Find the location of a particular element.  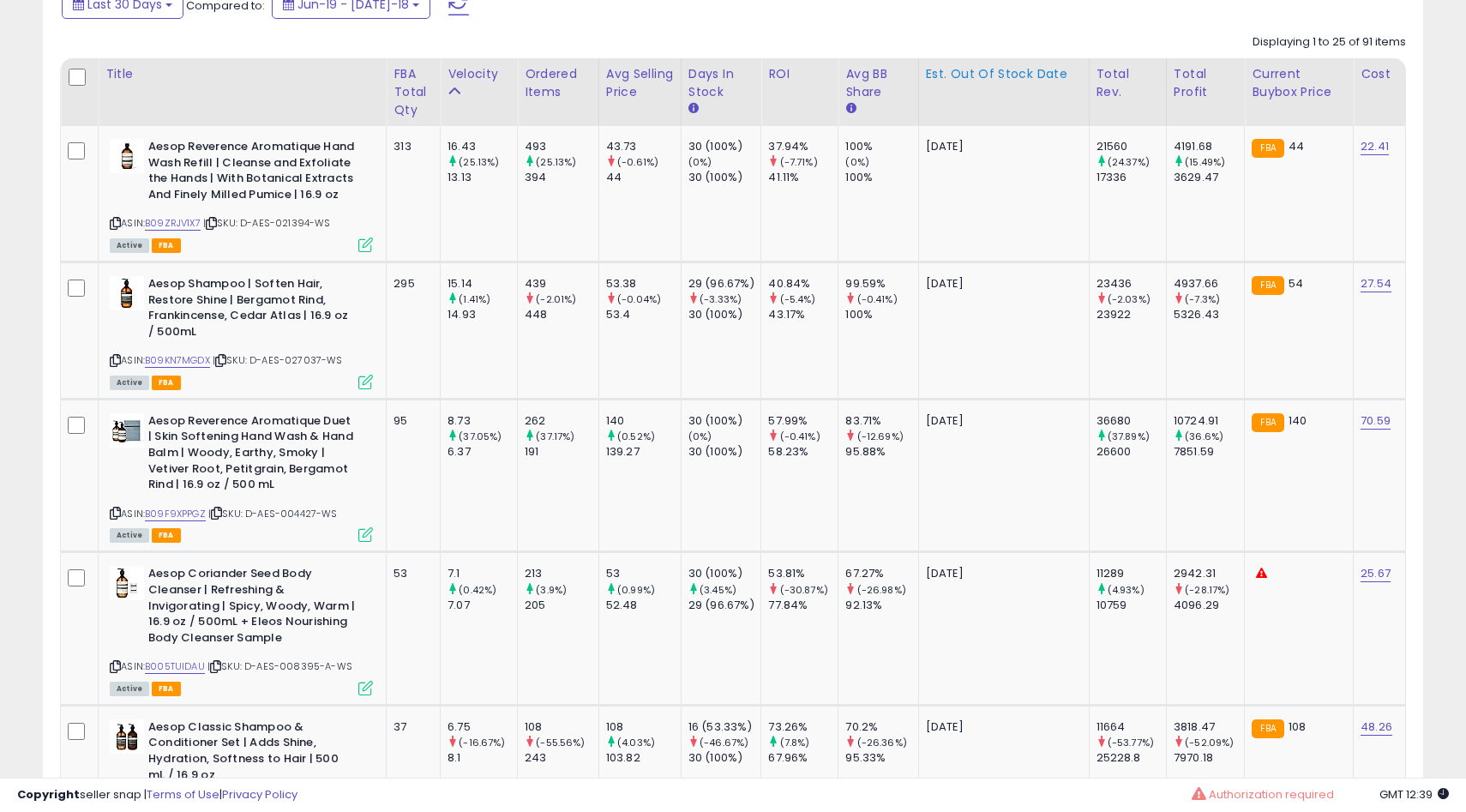

div: Total Rev. is located at coordinates (1128, 83).